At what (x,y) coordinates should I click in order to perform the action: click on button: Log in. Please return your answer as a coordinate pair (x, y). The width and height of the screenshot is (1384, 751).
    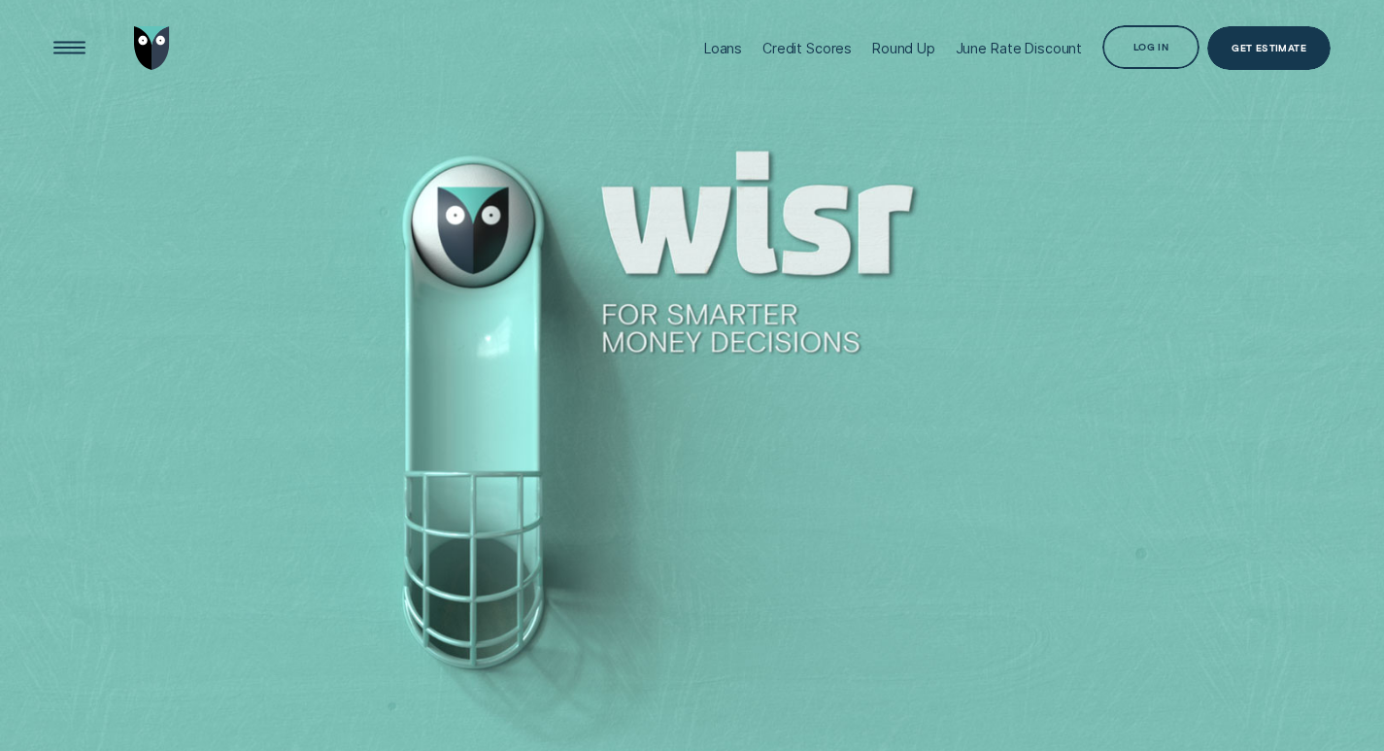
    Looking at the image, I should click on (1151, 47).